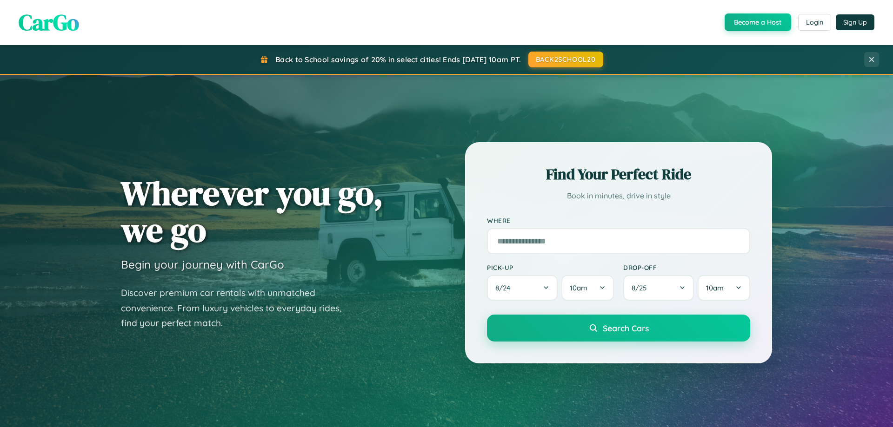 The image size is (893, 427). What do you see at coordinates (757, 22) in the screenshot?
I see `button: Become a Host` at bounding box center [757, 22].